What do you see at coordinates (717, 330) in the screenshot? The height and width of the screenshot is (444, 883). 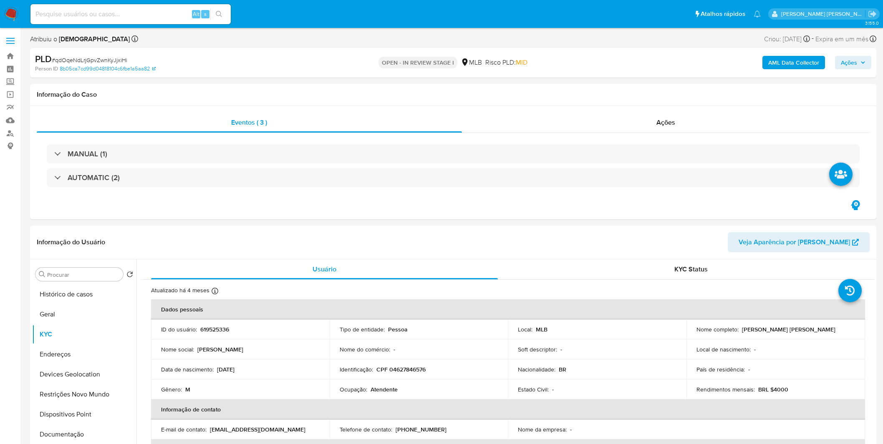 I see `p: Nome completo :` at bounding box center [717, 330].